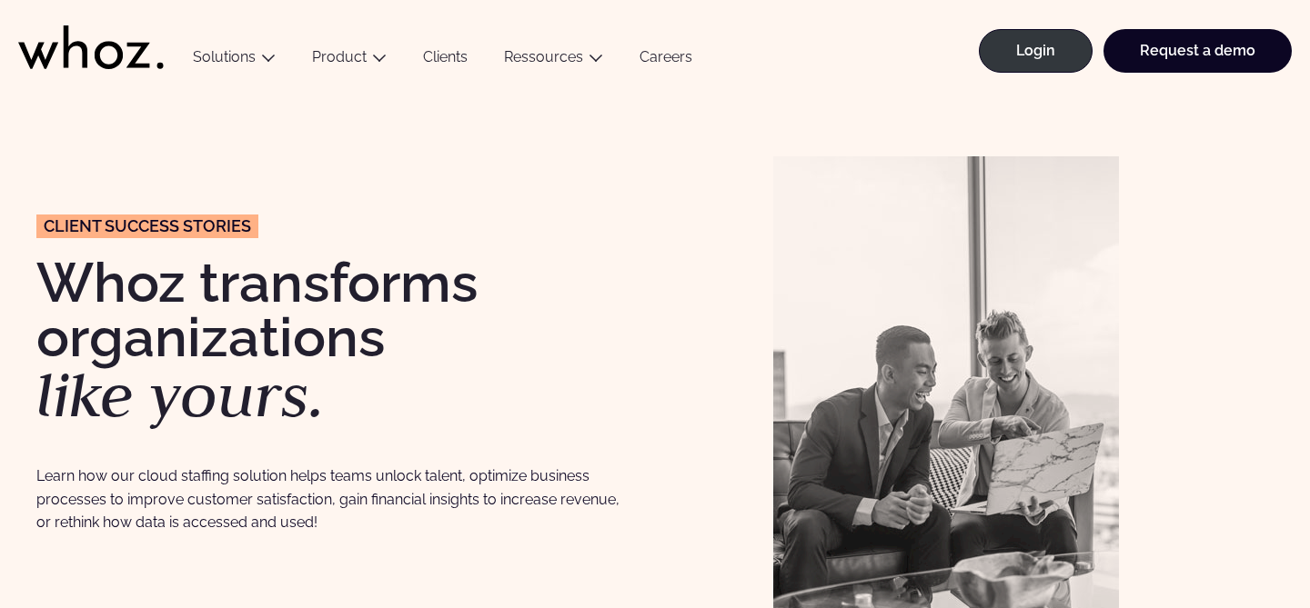  Describe the element at coordinates (445, 60) in the screenshot. I see `a: Clients` at that location.